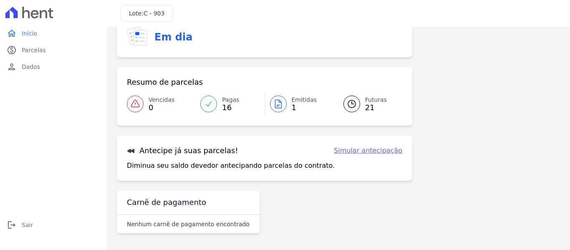 This screenshot has width=570, height=250. Describe the element at coordinates (31, 67) in the screenshot. I see `span: Dados` at that location.